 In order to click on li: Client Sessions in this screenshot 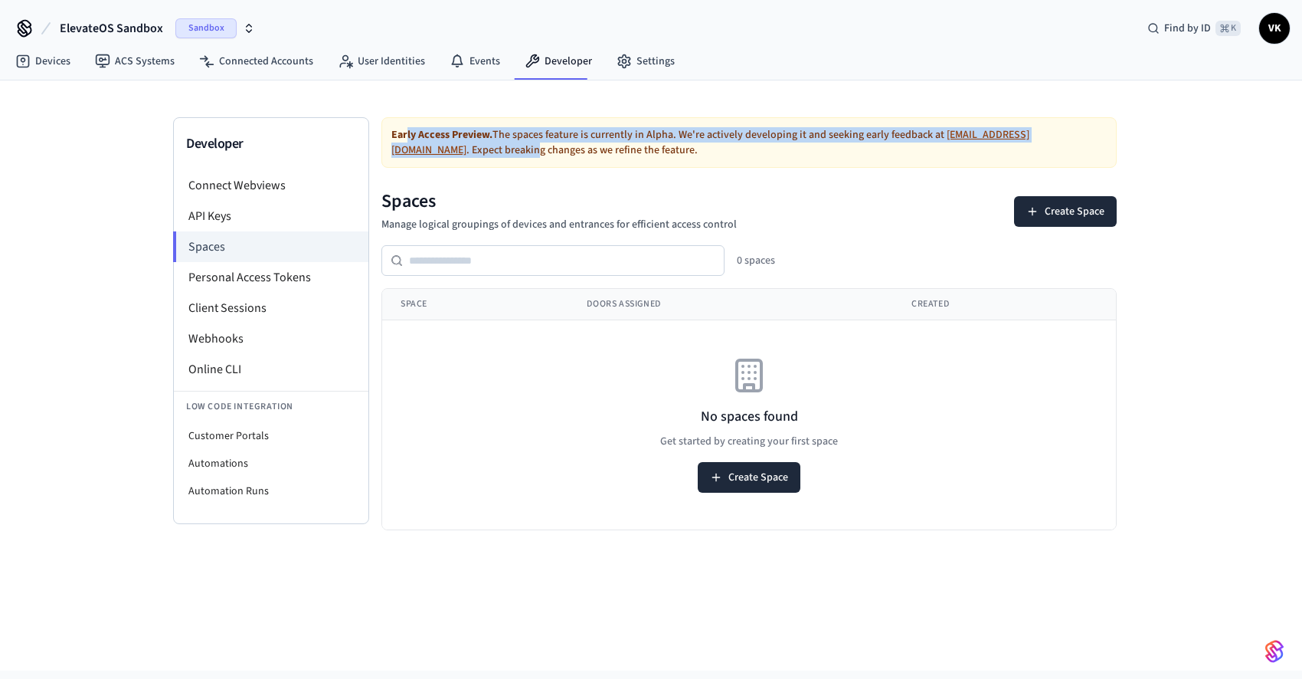, I will do `click(271, 308)`.